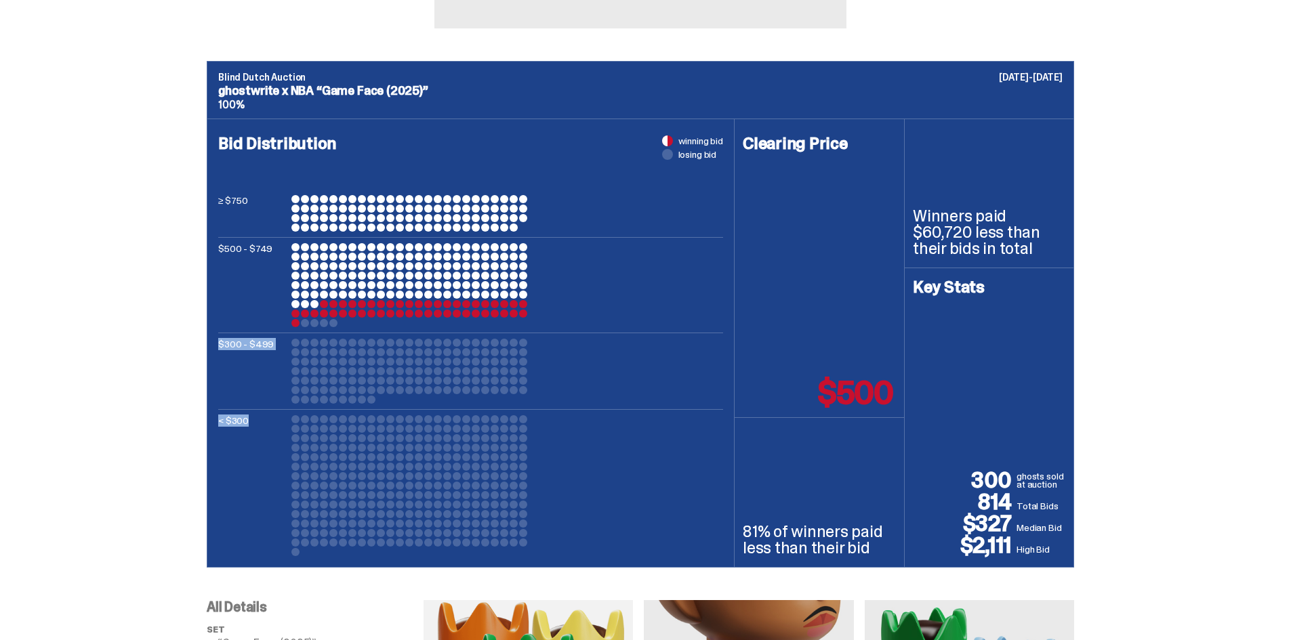 The width and height of the screenshot is (1291, 640). Describe the element at coordinates (640, 77) in the screenshot. I see `p: Blind Dutch Auction` at that location.